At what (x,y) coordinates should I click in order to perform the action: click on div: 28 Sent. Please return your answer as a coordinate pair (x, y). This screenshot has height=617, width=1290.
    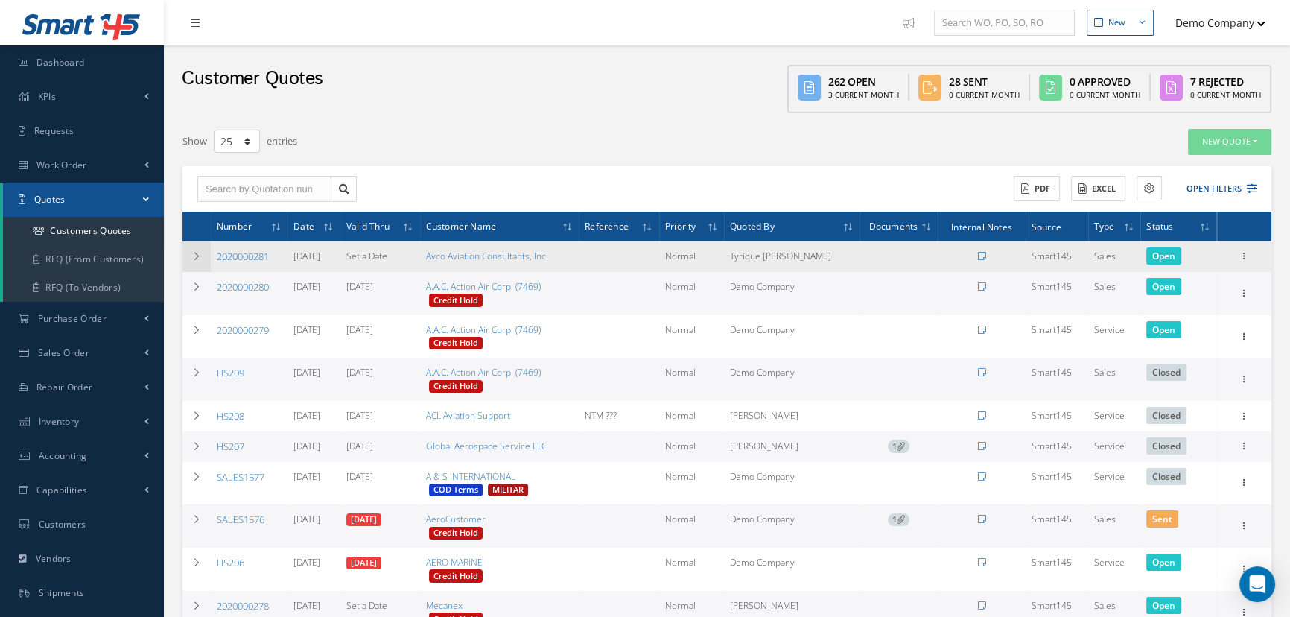
    Looking at the image, I should click on (984, 81).